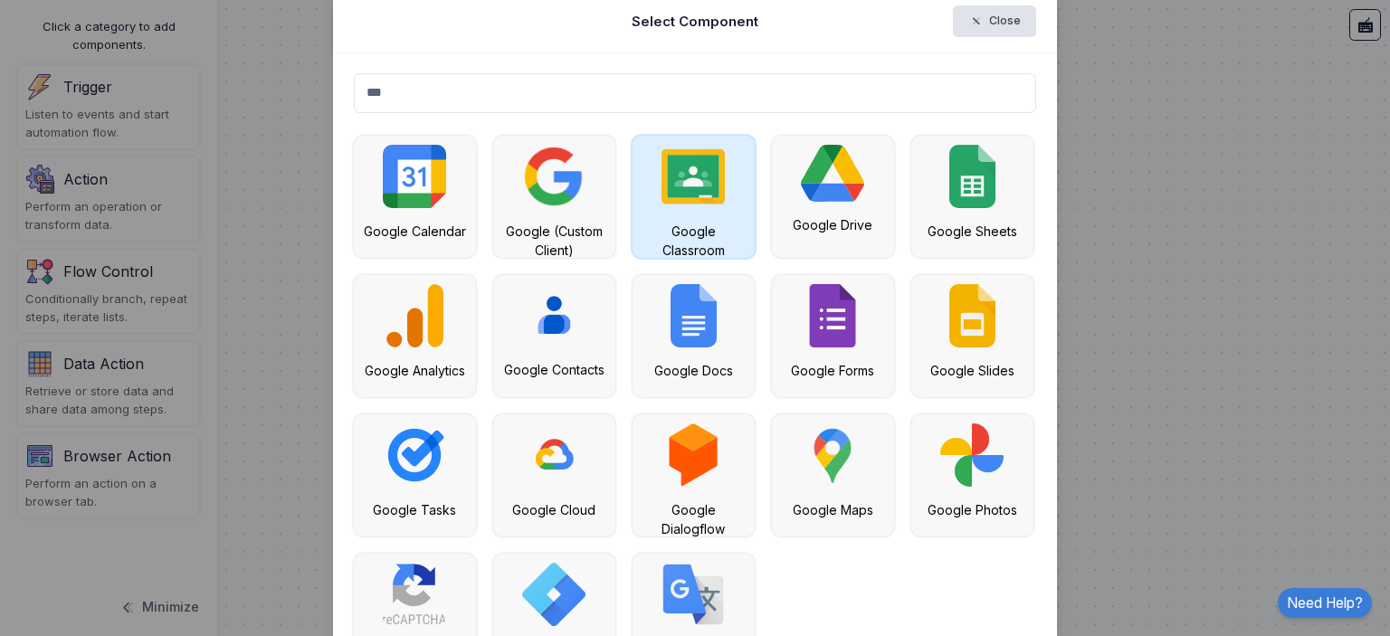 This screenshot has width=1390, height=636. What do you see at coordinates (693, 455) in the screenshot?
I see `img: google-dialogflow.png` at bounding box center [693, 455].